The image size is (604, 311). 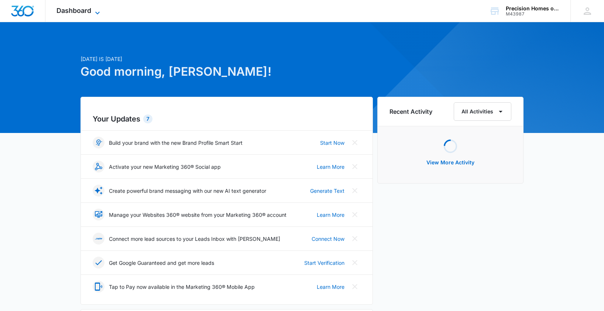 What do you see at coordinates (324, 263) in the screenshot?
I see `a: Start Verification` at bounding box center [324, 263].